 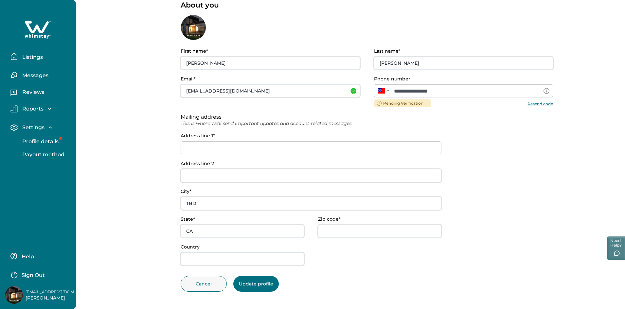 I want to click on p: Payout method, so click(x=42, y=155).